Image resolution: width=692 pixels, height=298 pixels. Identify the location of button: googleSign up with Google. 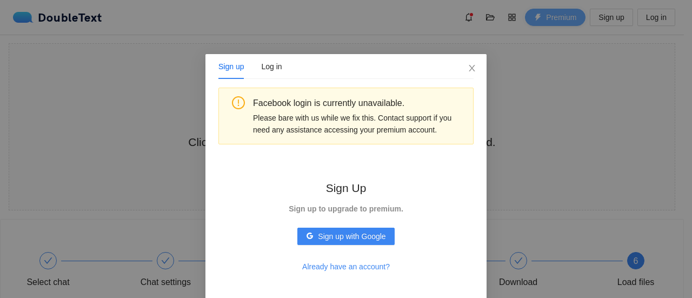
(345, 236).